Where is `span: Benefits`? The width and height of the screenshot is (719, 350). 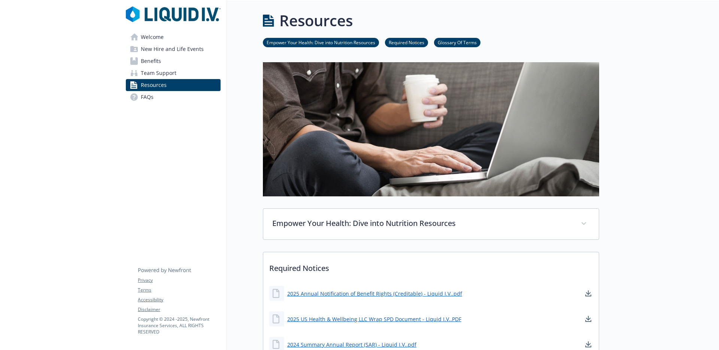
span: Benefits is located at coordinates (151, 61).